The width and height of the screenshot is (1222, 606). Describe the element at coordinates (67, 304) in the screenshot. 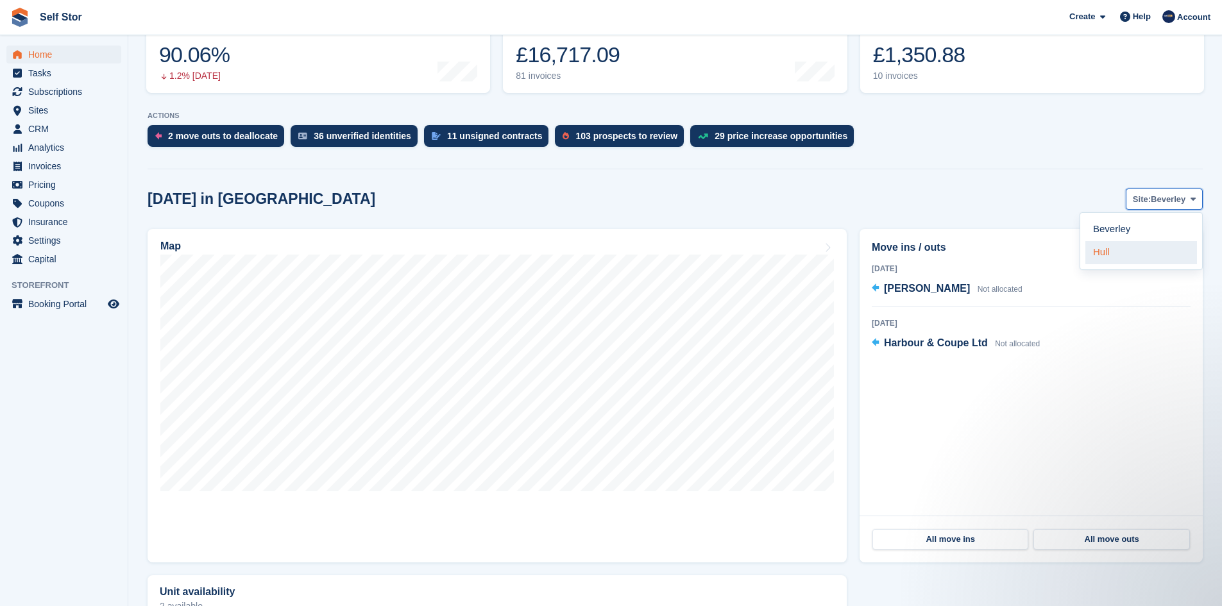

I see `span: Booking Portal` at that location.